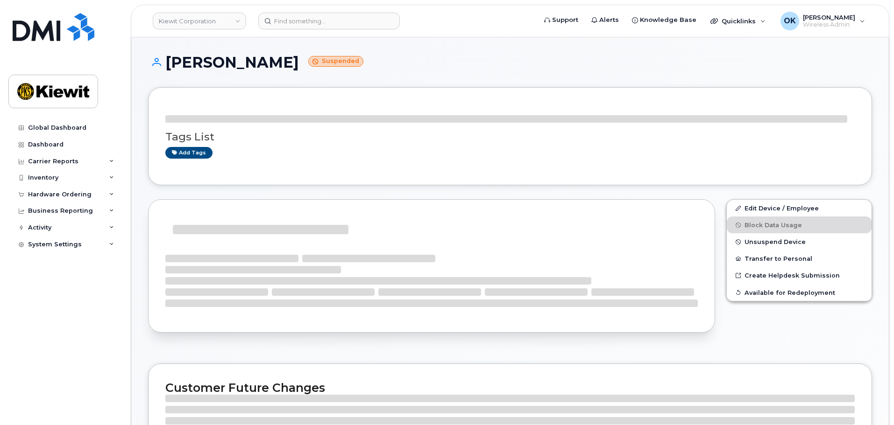 The width and height of the screenshot is (894, 425). I want to click on button: Transfer to Personal, so click(799, 259).